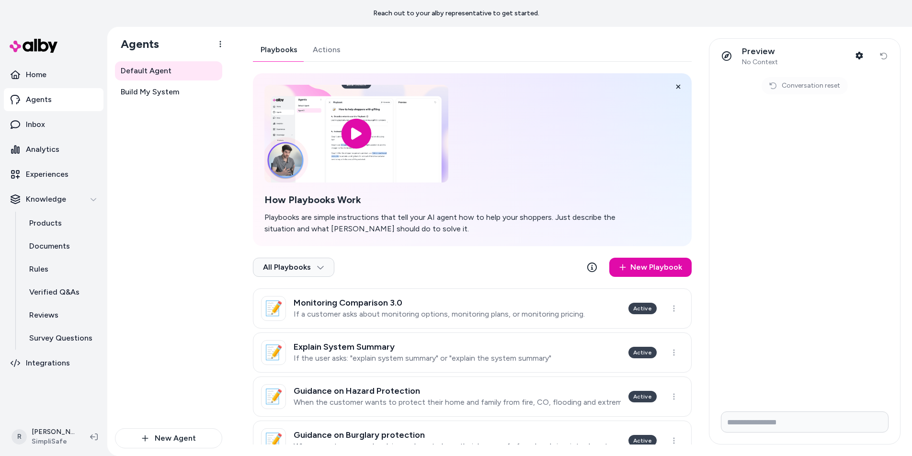  Describe the element at coordinates (294, 267) in the screenshot. I see `button: All Playbooks` at that location.